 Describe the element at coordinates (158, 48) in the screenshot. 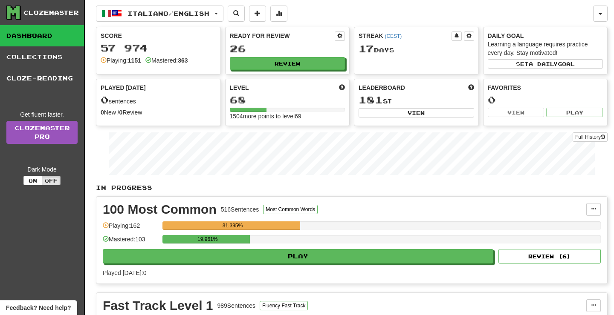

I see `div: 57 974` at that location.